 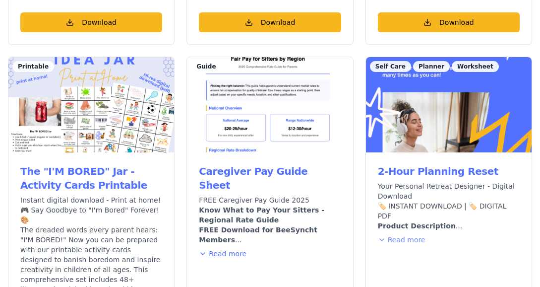 I want to click on h3: 2-Hour Planning Reset, so click(x=449, y=171).